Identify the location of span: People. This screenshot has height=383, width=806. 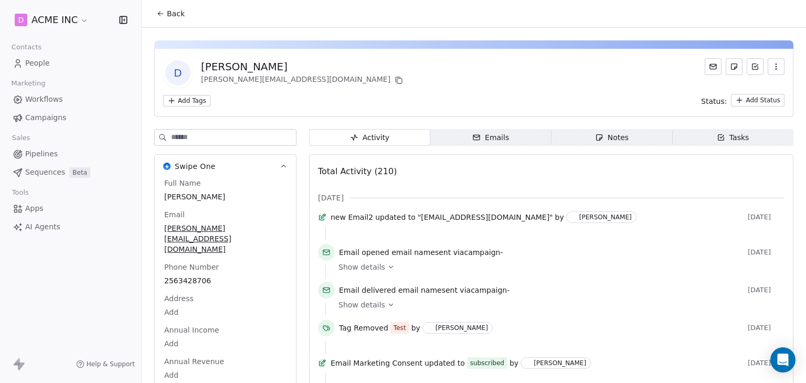
(37, 63).